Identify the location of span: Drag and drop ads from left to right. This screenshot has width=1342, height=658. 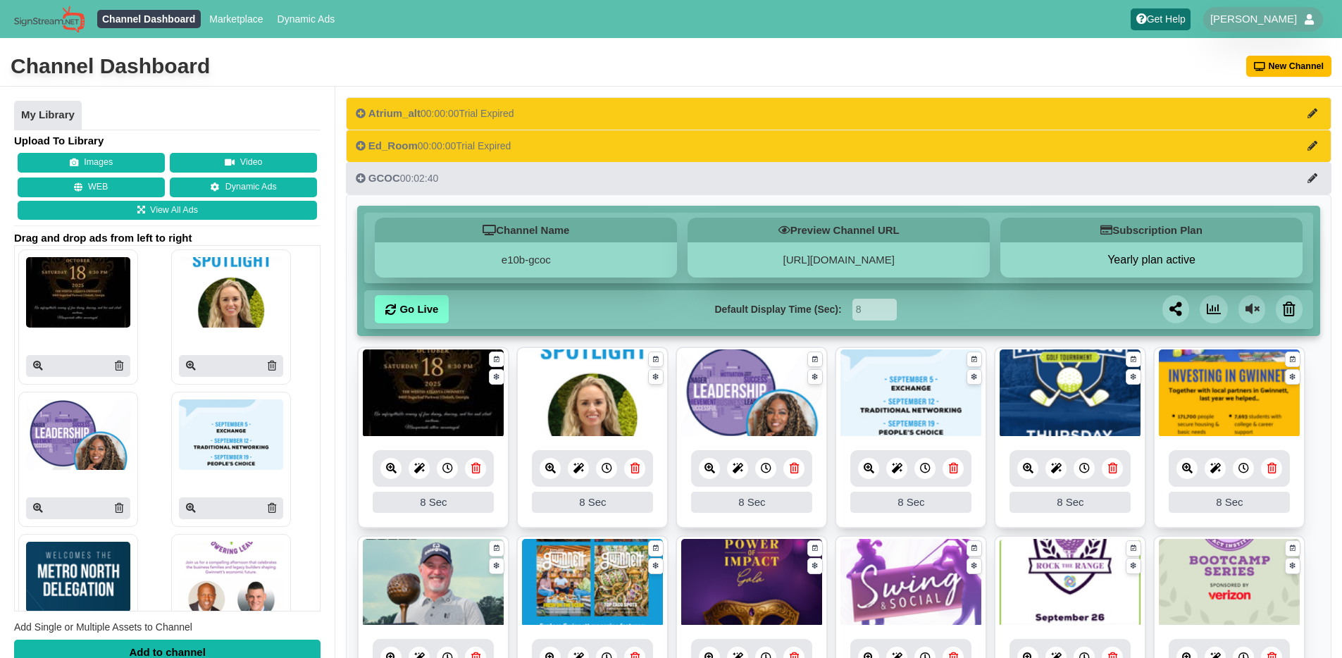
(167, 238).